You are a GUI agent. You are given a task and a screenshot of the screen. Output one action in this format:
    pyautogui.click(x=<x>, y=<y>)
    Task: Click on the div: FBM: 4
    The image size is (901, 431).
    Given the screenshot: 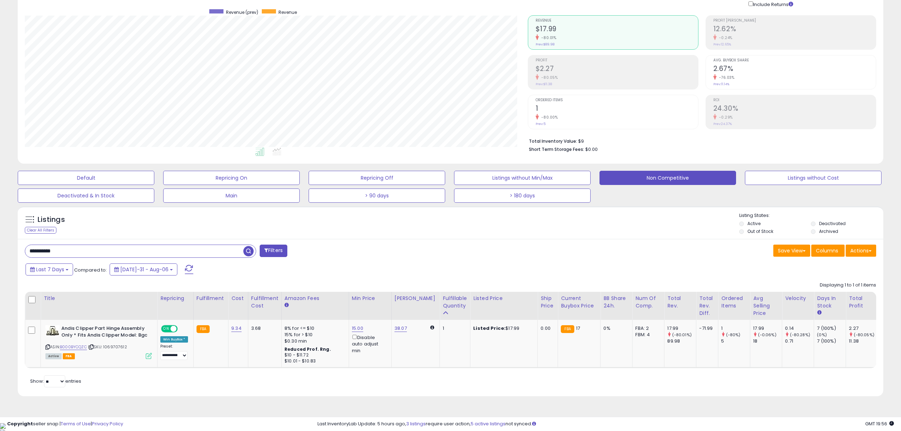 What is the action you would take?
    pyautogui.click(x=647, y=335)
    